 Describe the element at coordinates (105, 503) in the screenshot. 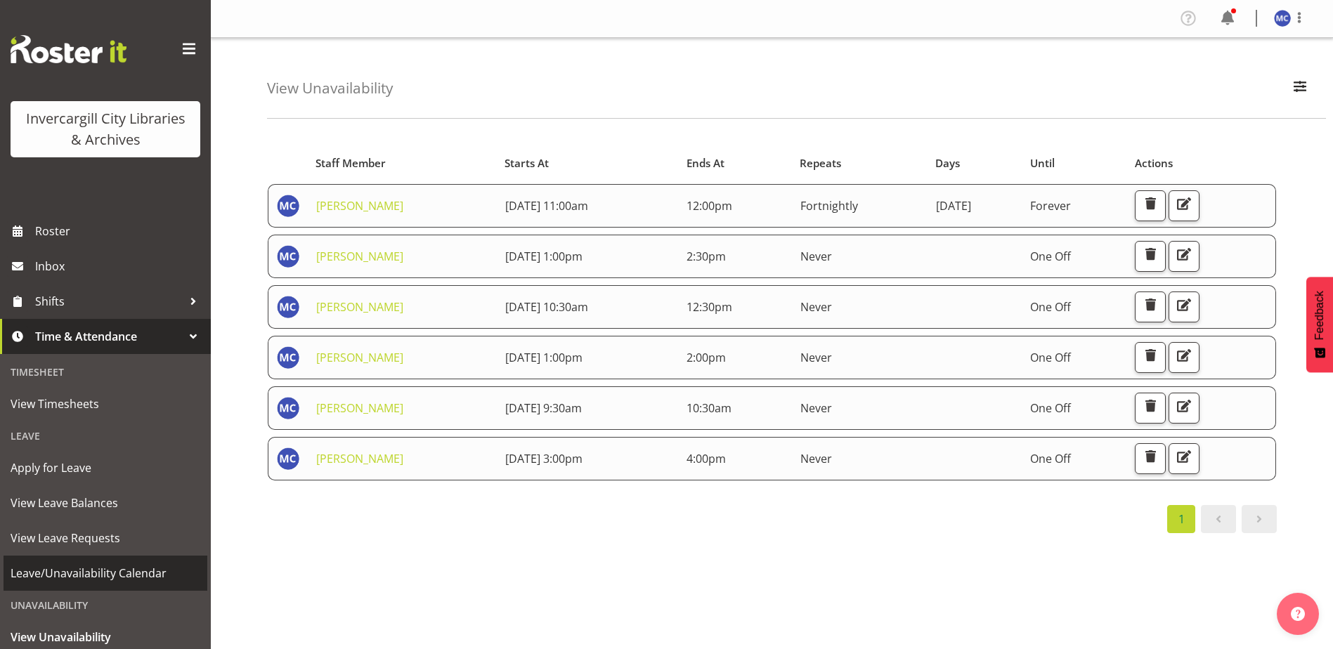

I see `a: View Leave Balances` at that location.